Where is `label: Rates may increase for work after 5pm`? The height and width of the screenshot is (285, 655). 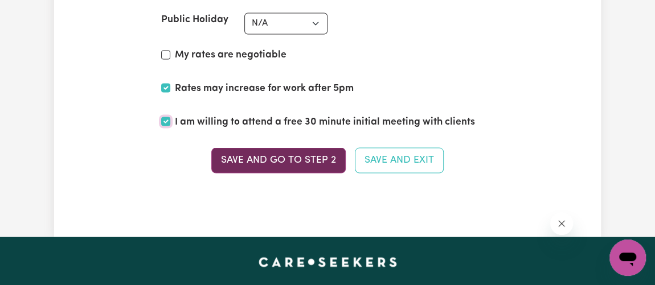 label: Rates may increase for work after 5pm is located at coordinates (264, 88).